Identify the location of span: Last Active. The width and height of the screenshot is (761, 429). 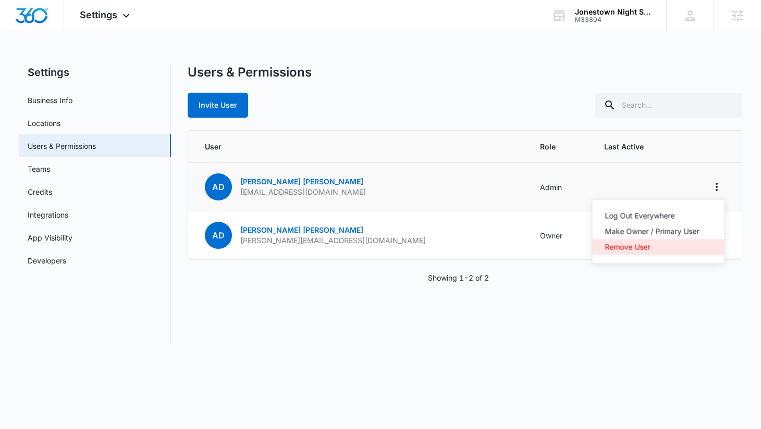
(635, 146).